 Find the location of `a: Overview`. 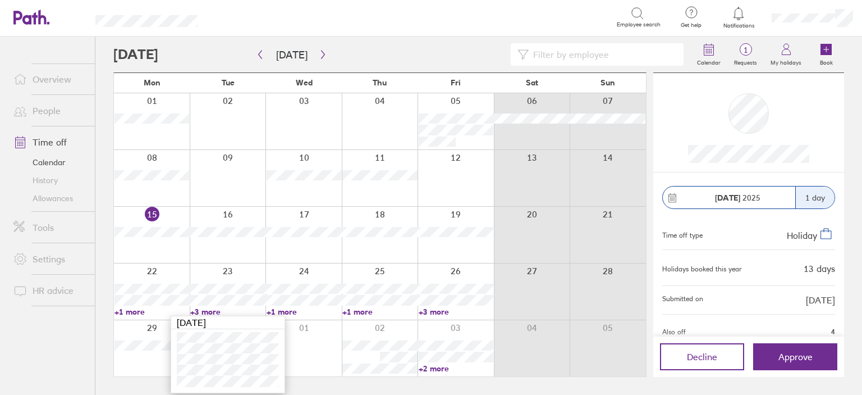

a: Overview is located at coordinates (49, 79).